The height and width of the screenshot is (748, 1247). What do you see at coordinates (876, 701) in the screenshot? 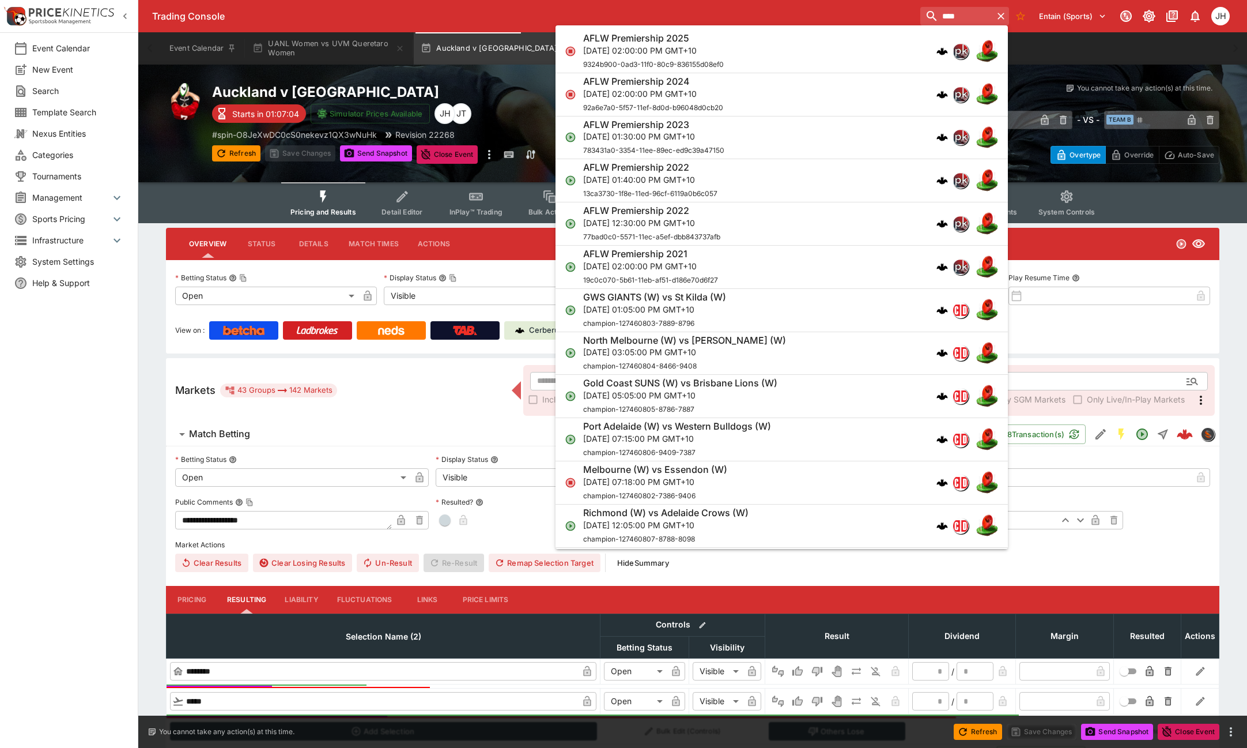
I see `button: Eliminated In Play` at bounding box center [876, 701].